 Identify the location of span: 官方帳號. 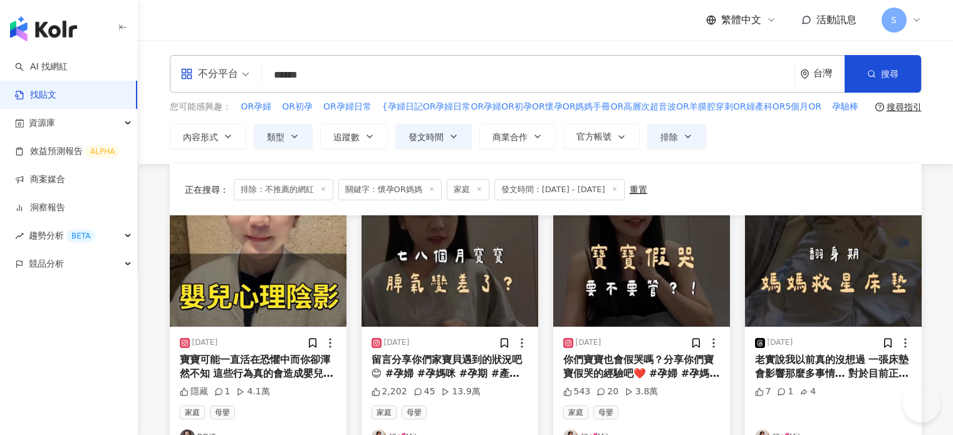
(594, 137).